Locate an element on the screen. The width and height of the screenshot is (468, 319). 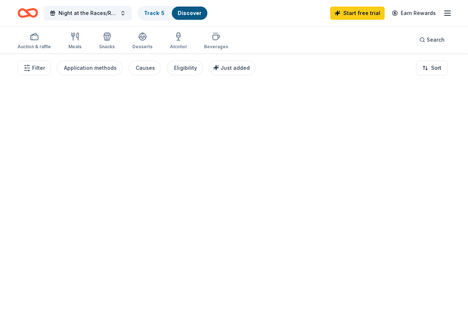
button: Filter is located at coordinates (34, 68).